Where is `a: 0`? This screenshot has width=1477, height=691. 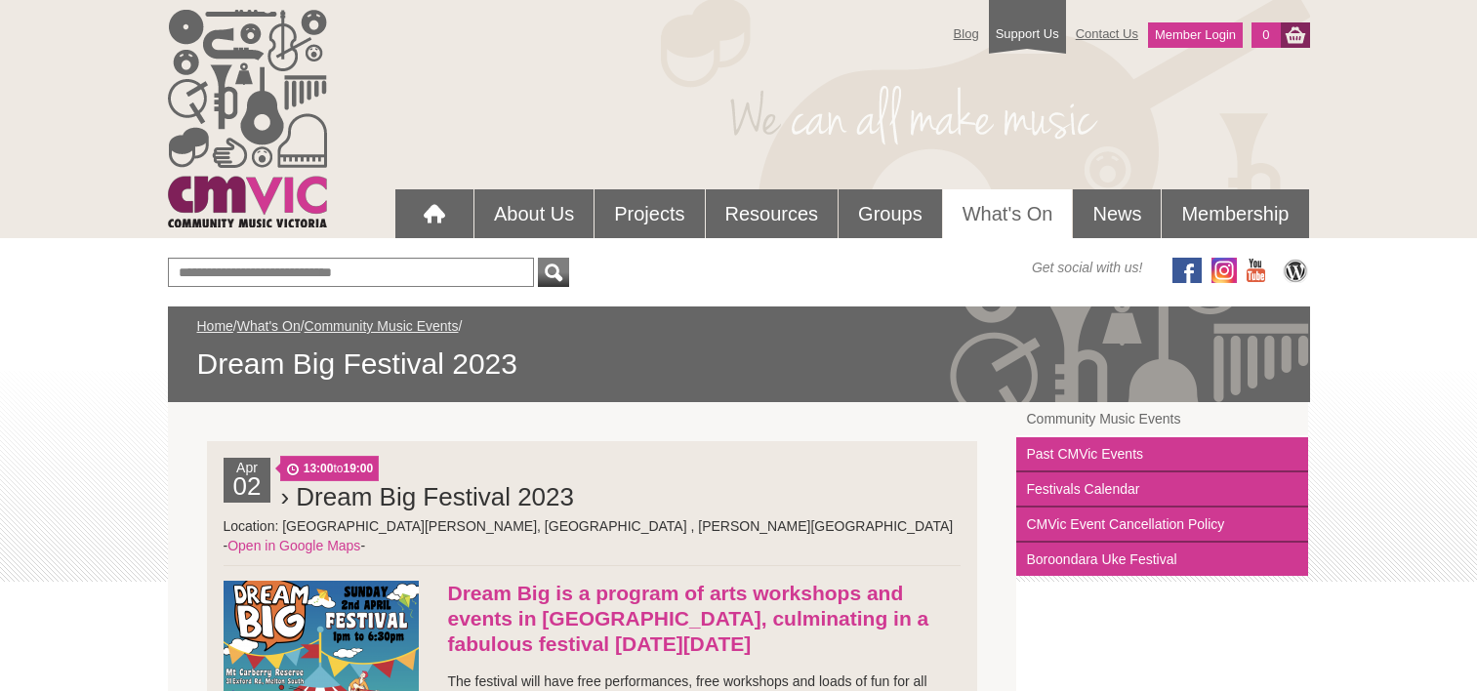
a: 0 is located at coordinates (1265, 35).